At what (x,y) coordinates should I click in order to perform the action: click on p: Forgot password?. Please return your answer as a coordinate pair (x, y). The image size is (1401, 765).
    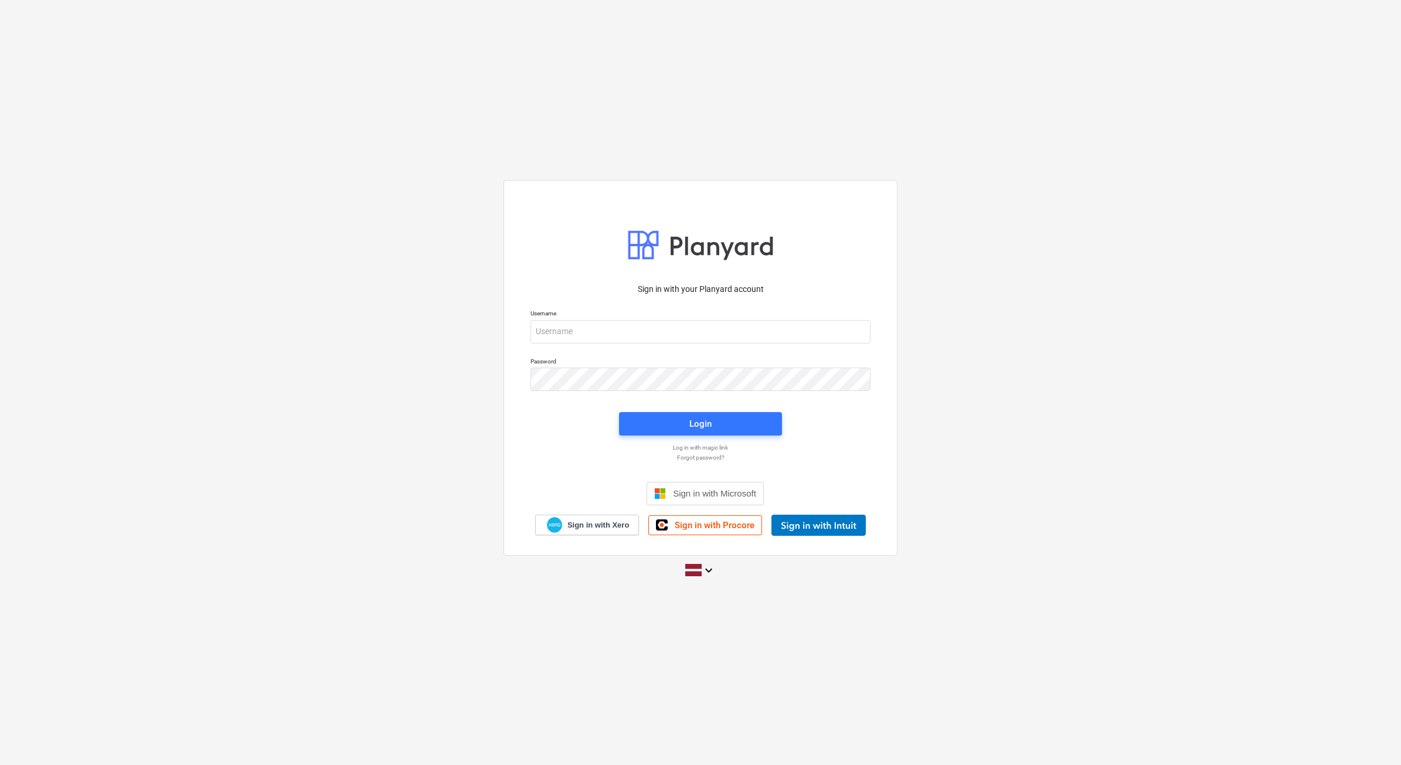
    Looking at the image, I should click on (701, 457).